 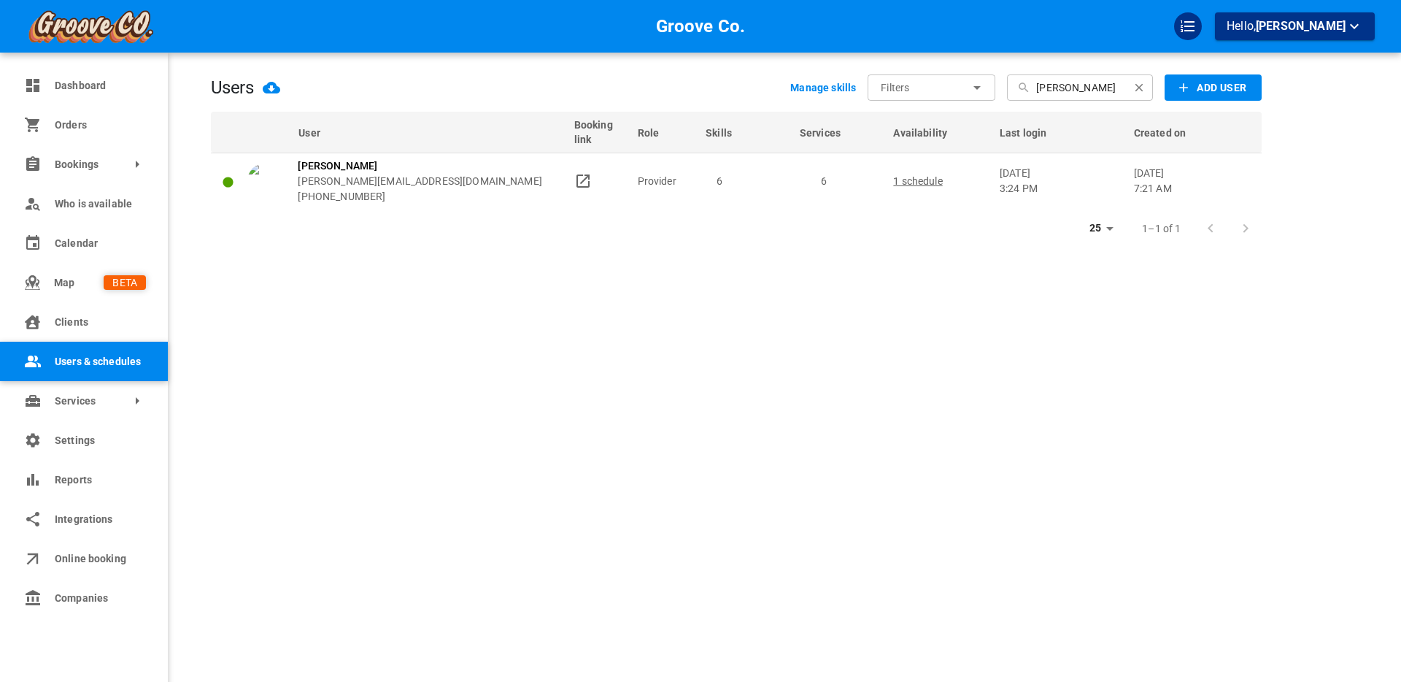 What do you see at coordinates (100, 440) in the screenshot?
I see `span: Settings` at bounding box center [100, 440].